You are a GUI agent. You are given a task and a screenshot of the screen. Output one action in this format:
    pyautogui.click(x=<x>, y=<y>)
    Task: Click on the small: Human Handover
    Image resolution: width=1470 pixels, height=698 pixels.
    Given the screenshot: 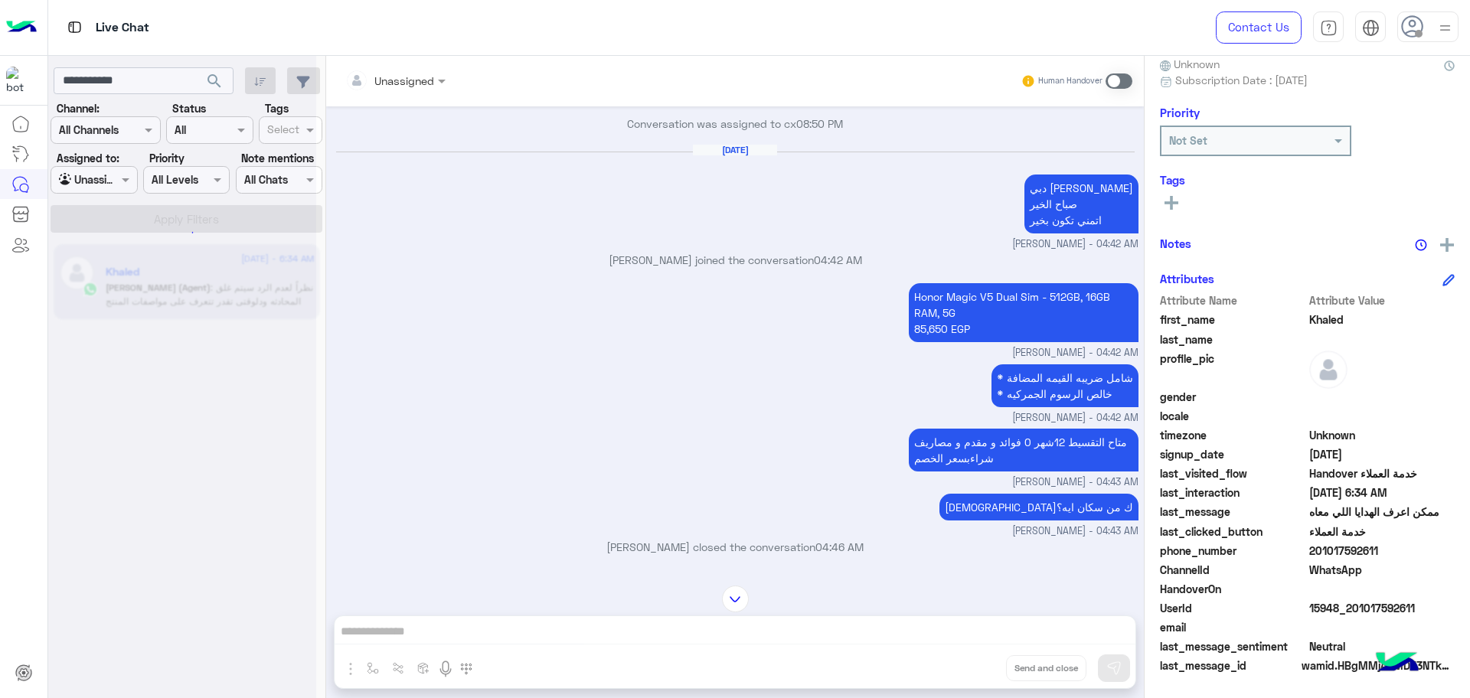 What is the action you would take?
    pyautogui.click(x=1070, y=81)
    